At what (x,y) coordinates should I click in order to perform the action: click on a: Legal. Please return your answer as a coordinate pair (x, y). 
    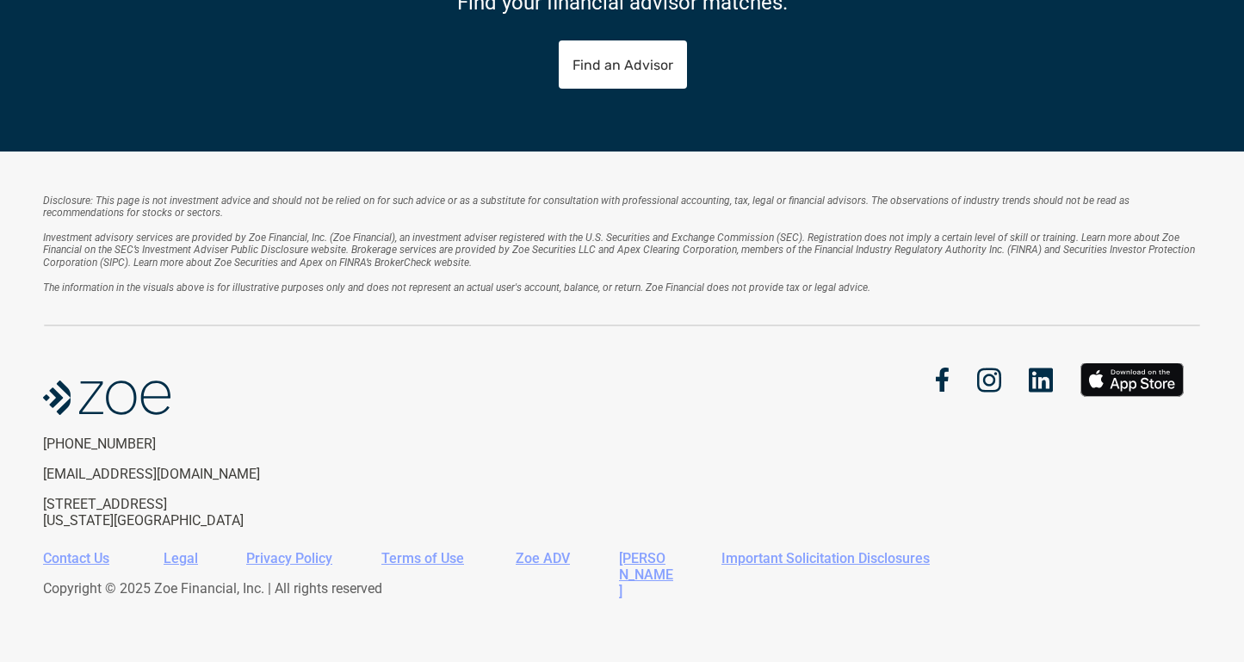
    Looking at the image, I should click on (181, 558).